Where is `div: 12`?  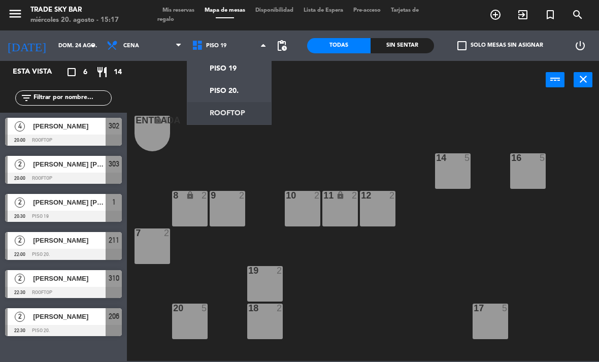
div: 12 is located at coordinates (361, 195).